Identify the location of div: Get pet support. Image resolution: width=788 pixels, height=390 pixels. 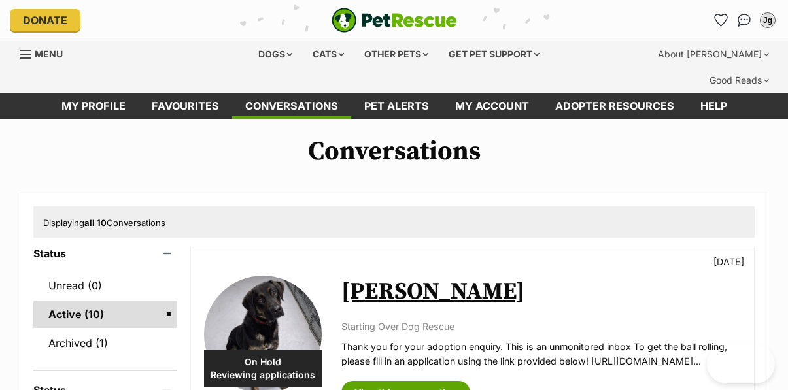
(493, 54).